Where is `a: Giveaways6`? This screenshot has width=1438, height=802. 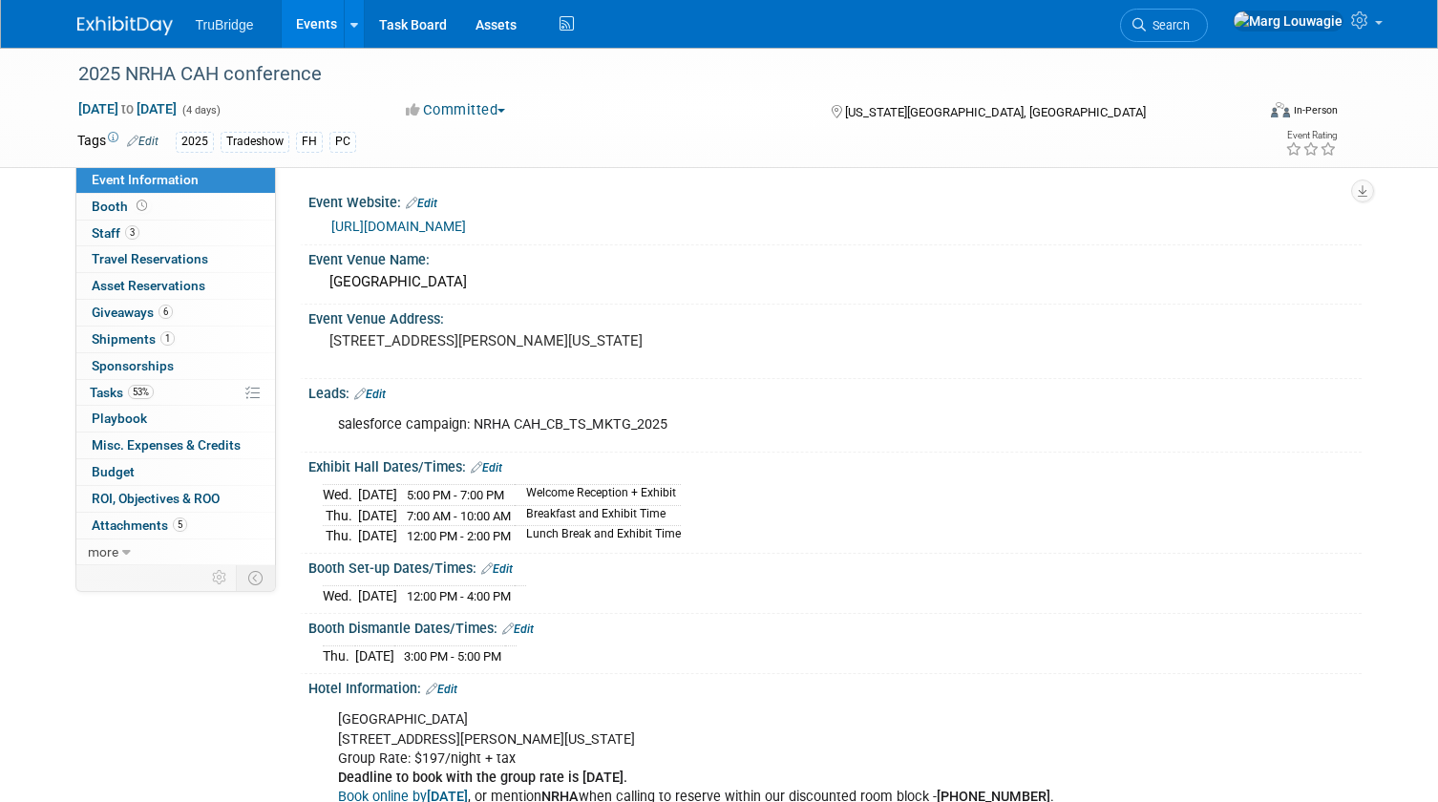 a: Giveaways6 is located at coordinates (176, 312).